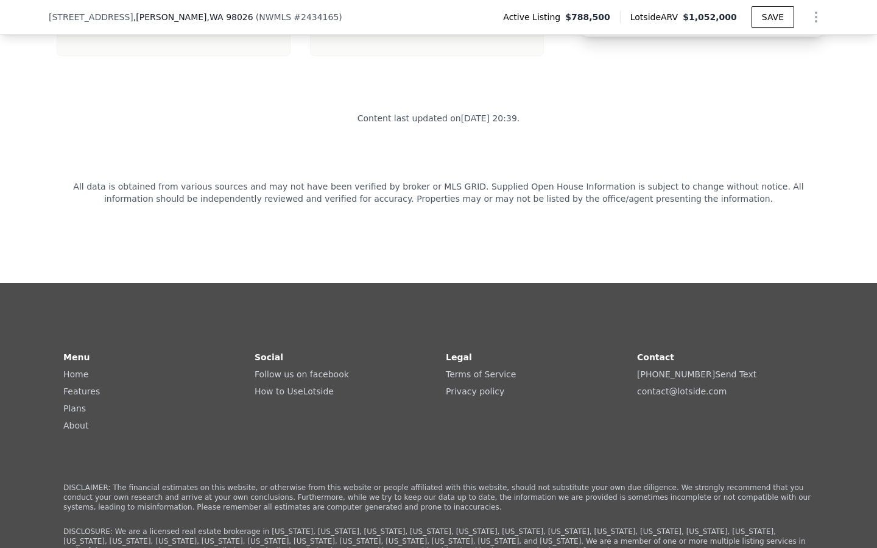 Image resolution: width=877 pixels, height=548 pixels. Describe the element at coordinates (439, 219) in the screenshot. I see `div: All data is obtained from various sources and may not have been verified by broker or MLS GRID. S...` at that location.